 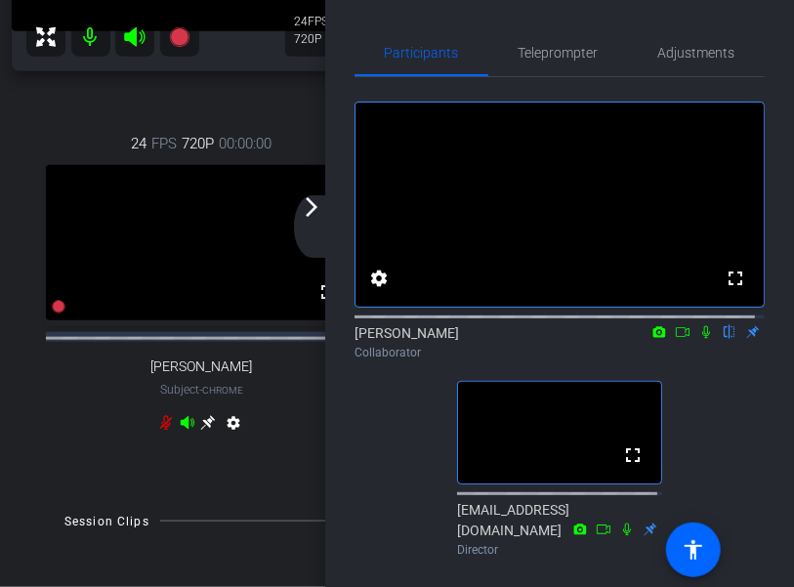 I want to click on div: Session Clips, so click(x=106, y=522).